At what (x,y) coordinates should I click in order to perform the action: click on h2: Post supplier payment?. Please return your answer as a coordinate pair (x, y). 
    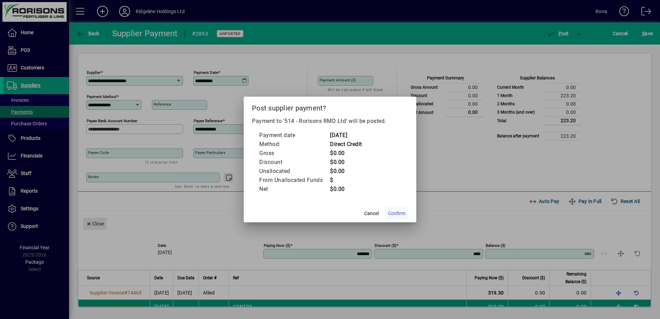
    Looking at the image, I should click on (330, 107).